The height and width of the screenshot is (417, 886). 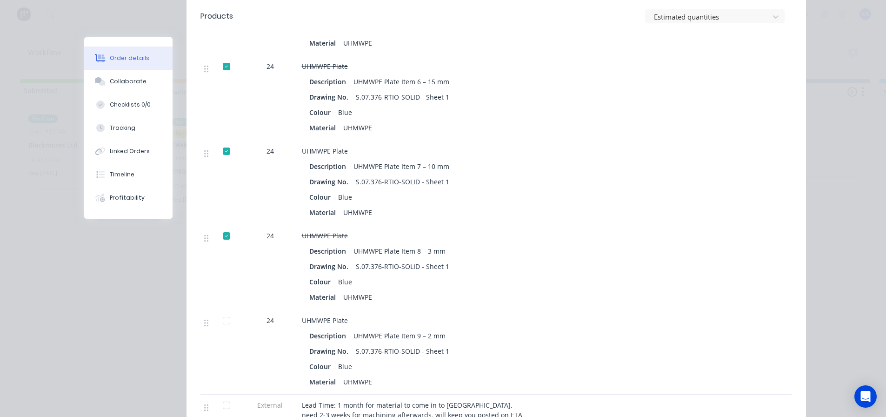 I want to click on div: UHMWPE Plate Item 7 – 10 mm, so click(x=401, y=166).